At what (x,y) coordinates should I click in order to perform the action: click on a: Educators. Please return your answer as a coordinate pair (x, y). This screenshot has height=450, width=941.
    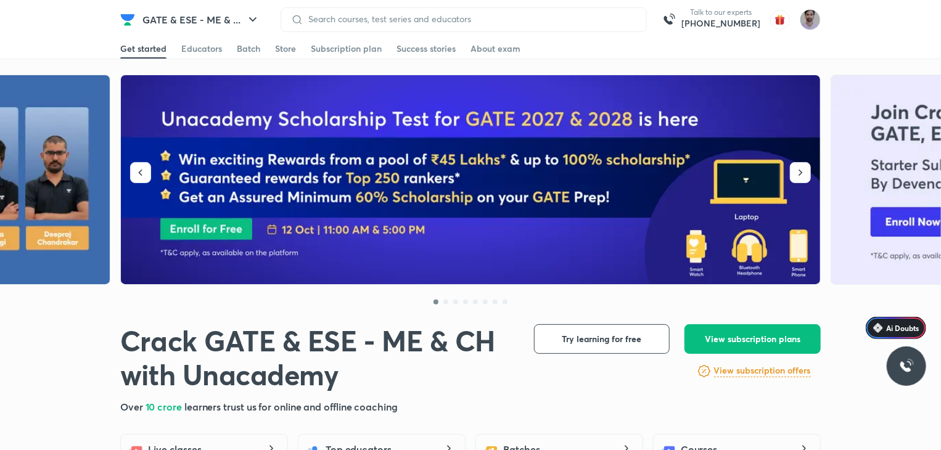
    Looking at the image, I should click on (202, 49).